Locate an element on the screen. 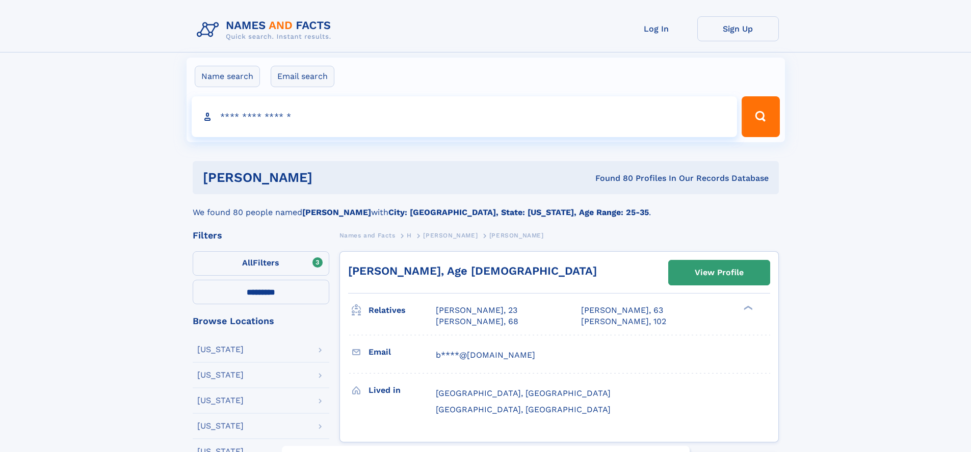 This screenshot has height=452, width=971. label: Email search is located at coordinates (302, 76).